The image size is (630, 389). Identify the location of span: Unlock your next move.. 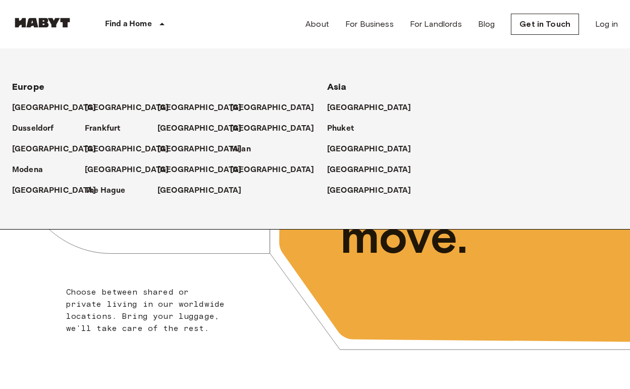
(466, 186).